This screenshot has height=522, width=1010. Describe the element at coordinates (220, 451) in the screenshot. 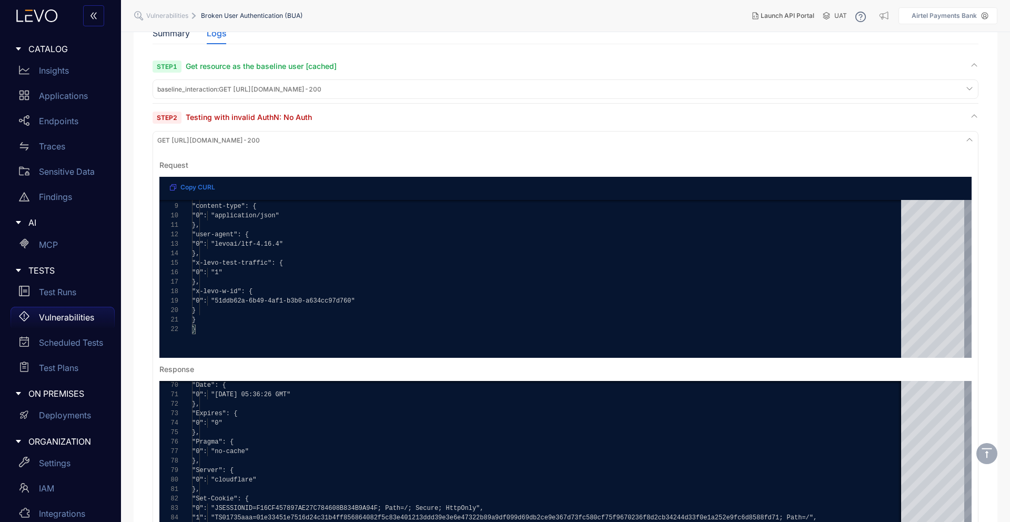

I see `span: "0": "no-cache"` at that location.